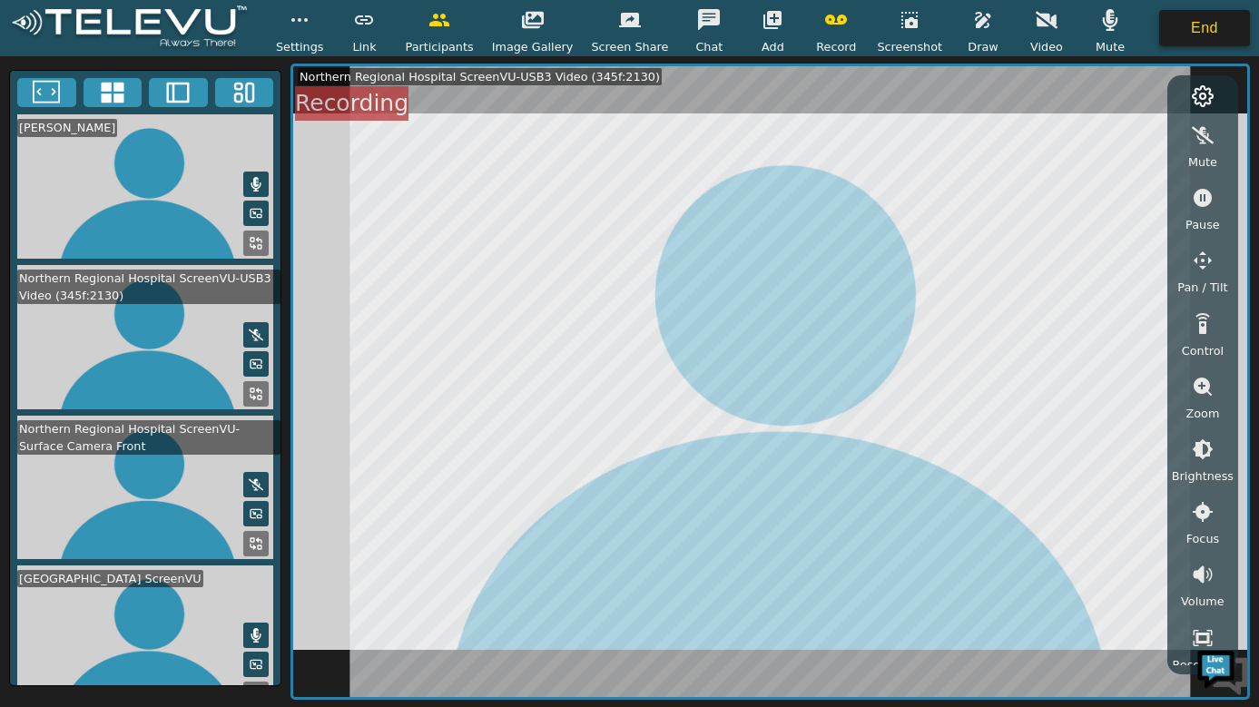  What do you see at coordinates (178, 93) in the screenshot?
I see `button: Two Window Medium` at bounding box center [178, 93].